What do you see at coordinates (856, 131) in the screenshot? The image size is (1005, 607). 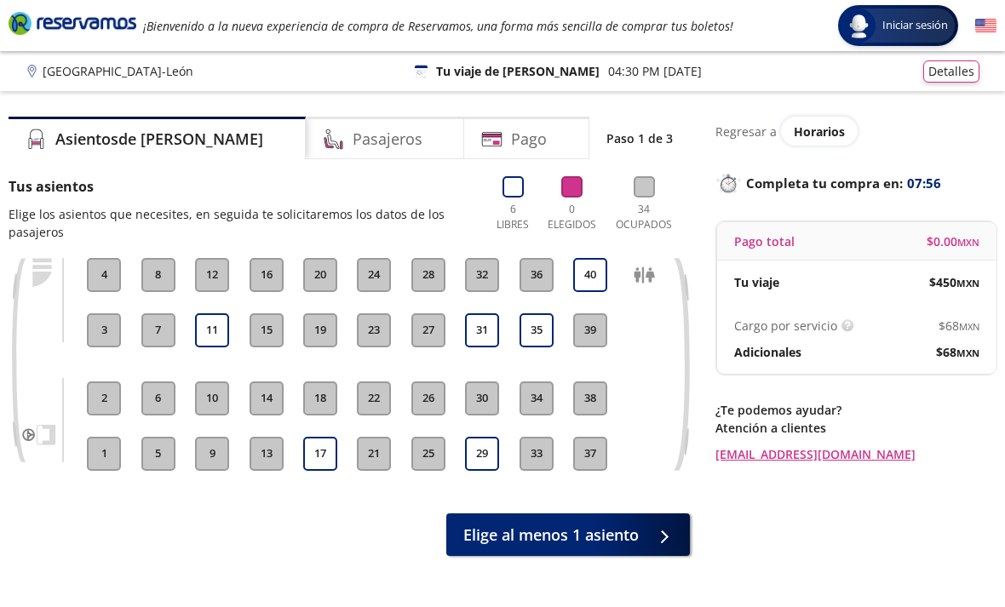 I see `div: Regresar a ver horarios` at bounding box center [856, 131].